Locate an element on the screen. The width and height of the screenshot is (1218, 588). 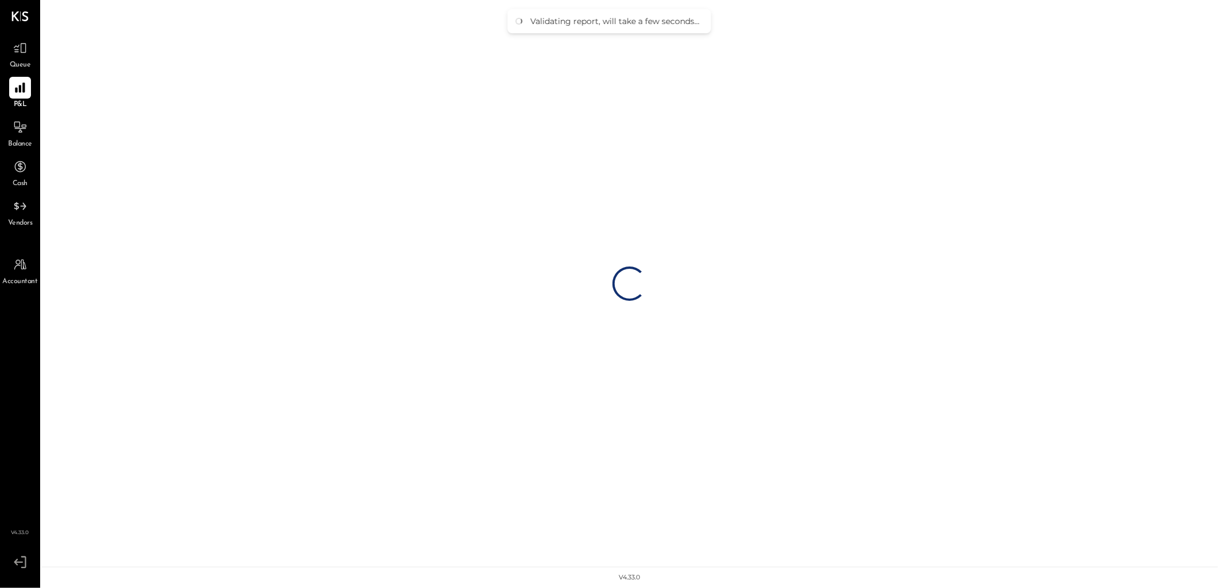
span: Balance is located at coordinates (20, 144).